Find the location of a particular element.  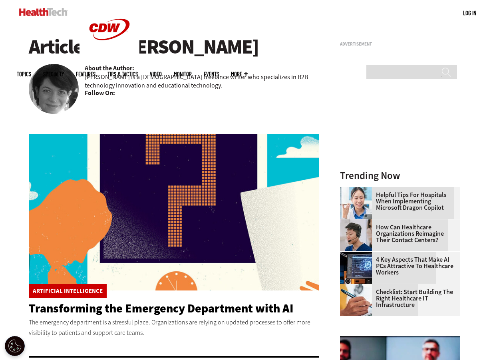

img: Home is located at coordinates (43, 12).